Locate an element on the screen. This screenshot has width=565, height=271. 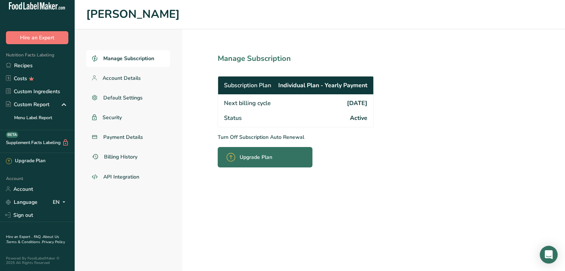
div: BETA is located at coordinates (12, 135).